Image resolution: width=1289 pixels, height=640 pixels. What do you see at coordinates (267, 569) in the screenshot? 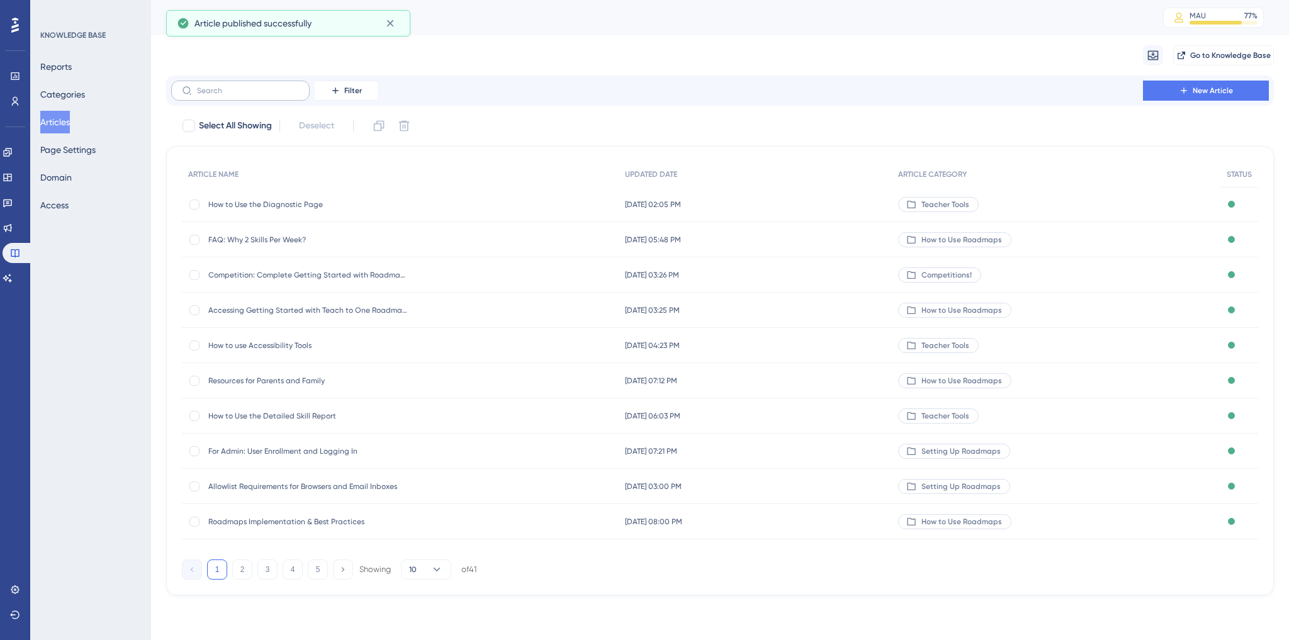
I see `button: 3` at bounding box center [267, 569].